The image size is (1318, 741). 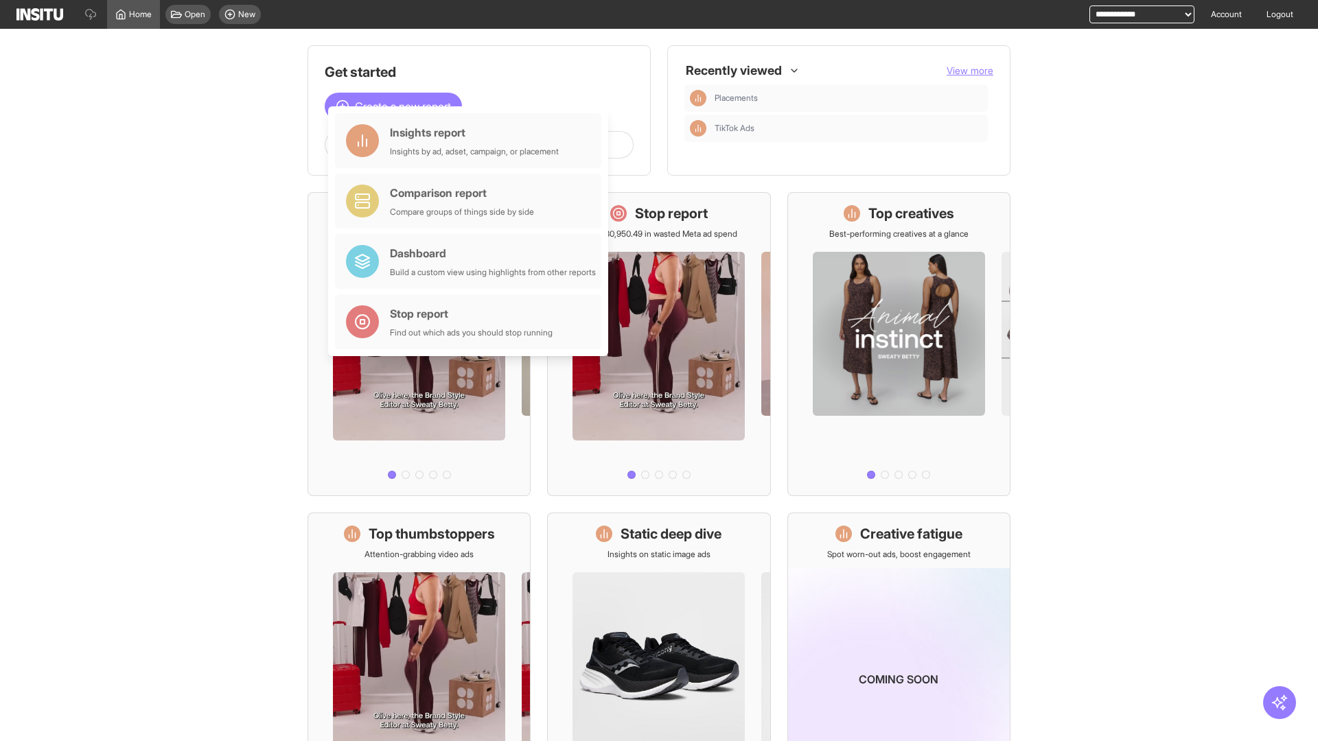 I want to click on div: Dashboard, so click(x=493, y=253).